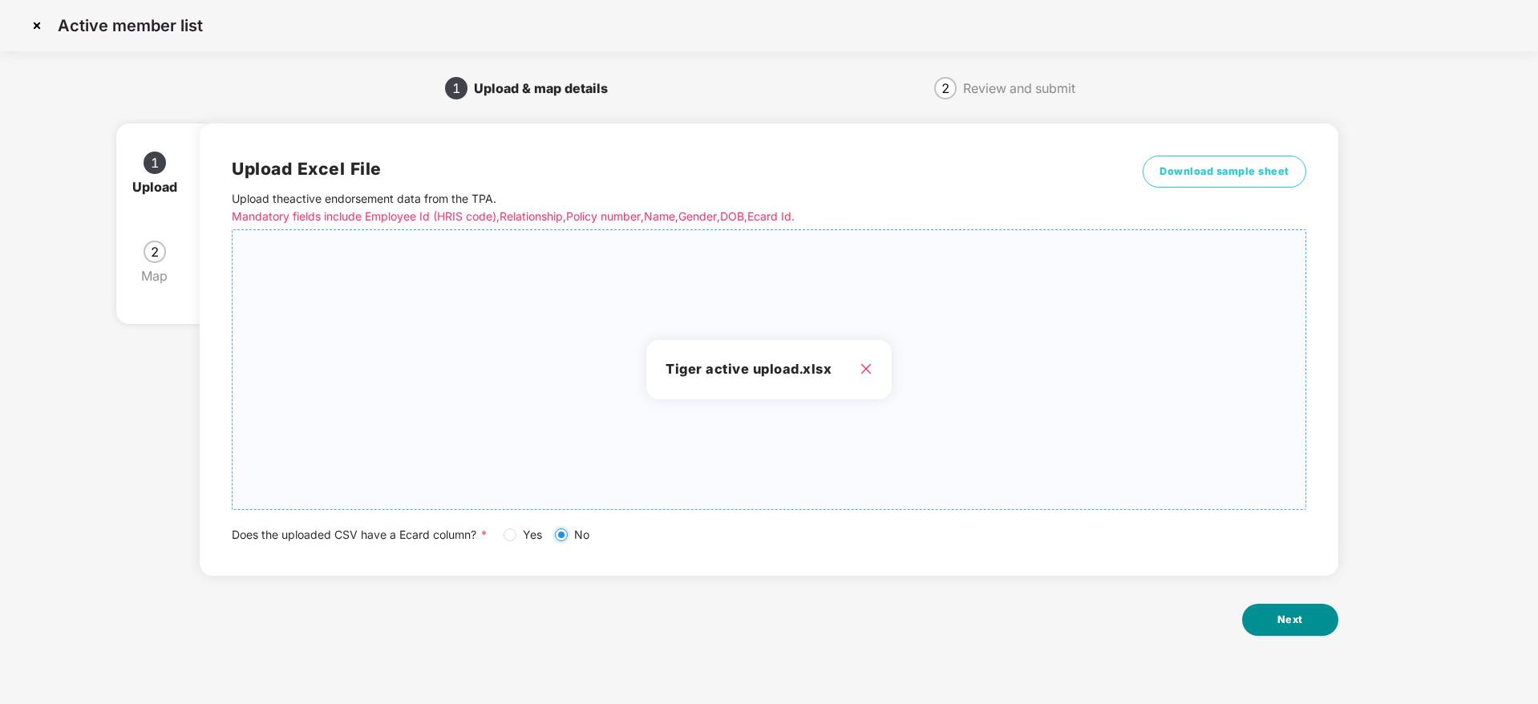 Image resolution: width=1538 pixels, height=704 pixels. What do you see at coordinates (160, 276) in the screenshot?
I see `div: Map` at bounding box center [160, 276].